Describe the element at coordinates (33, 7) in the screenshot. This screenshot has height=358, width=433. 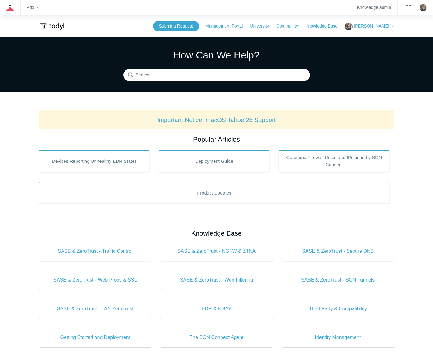
I see `zd-hc-trigger: Add` at that location.